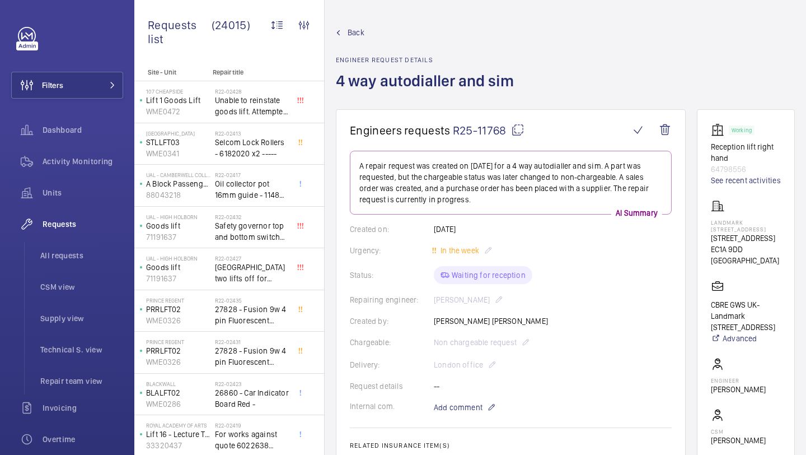  I want to click on span: Overtime, so click(83, 439).